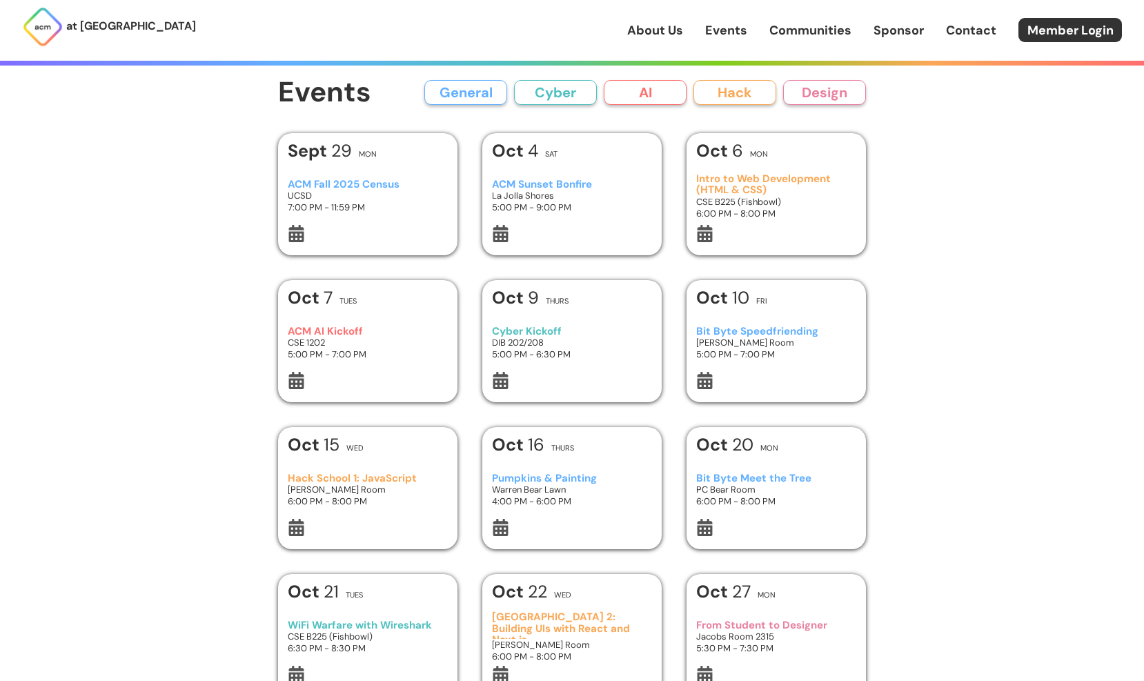 This screenshot has width=1144, height=681. Describe the element at coordinates (368, 331) in the screenshot. I see `h3: ACM AI Kickoff` at that location.